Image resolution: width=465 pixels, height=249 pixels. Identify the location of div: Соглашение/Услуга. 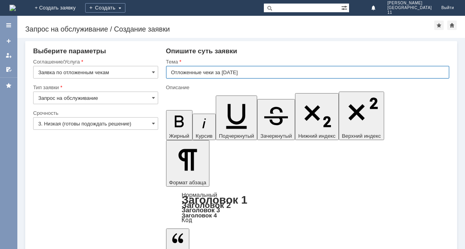
(95, 61).